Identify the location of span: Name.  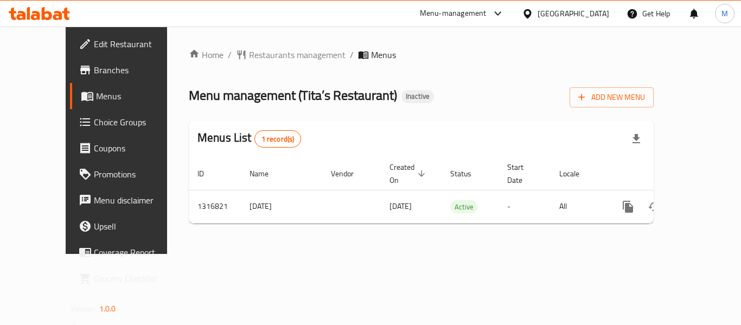
(266, 174).